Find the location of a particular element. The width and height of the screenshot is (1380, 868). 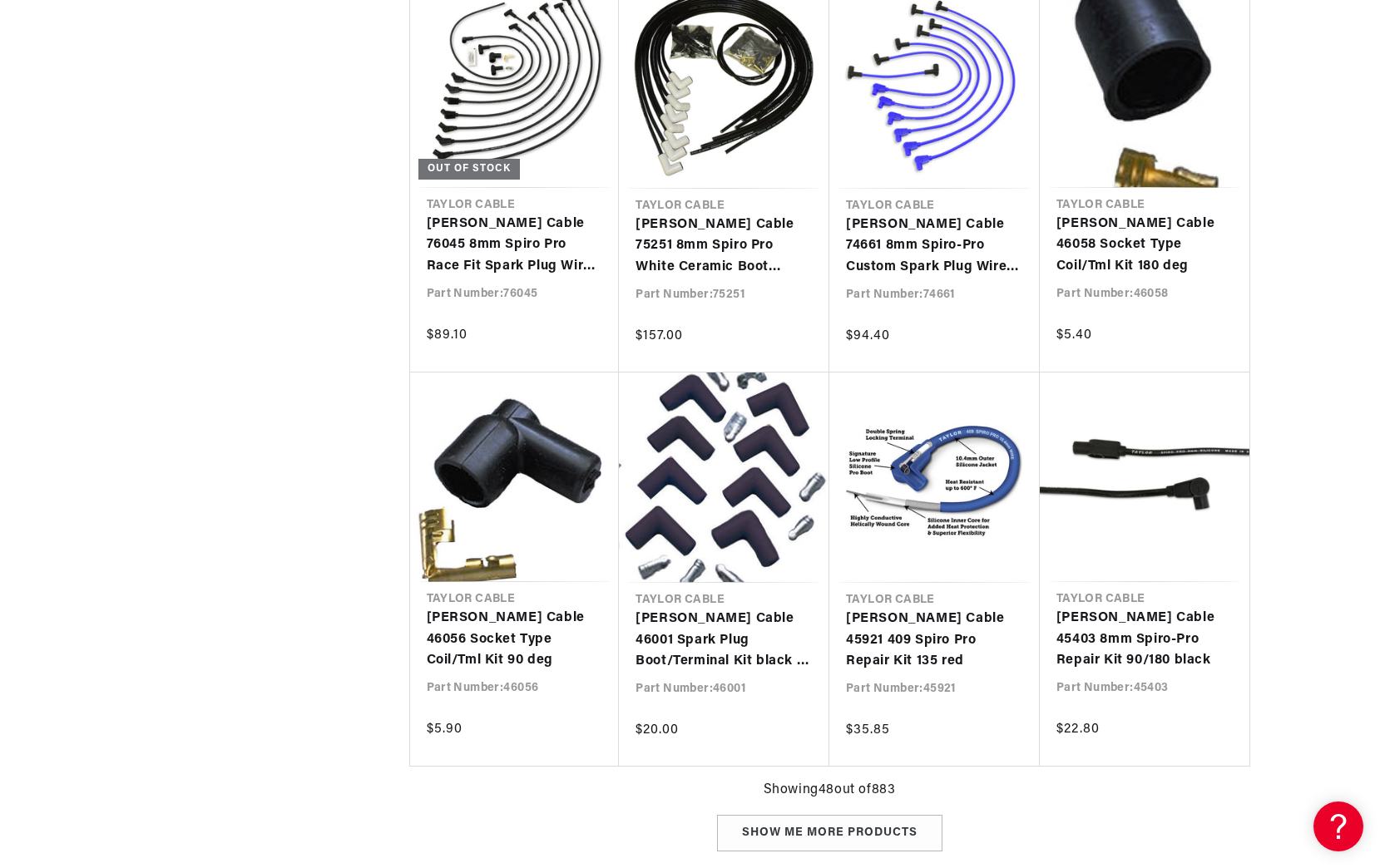

div: Show me more products is located at coordinates (830, 833).